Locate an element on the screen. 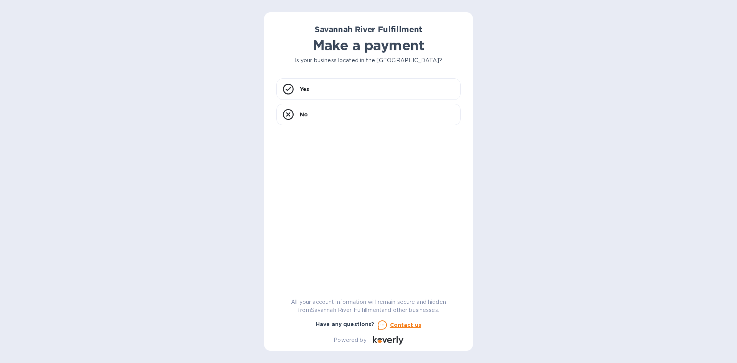 Image resolution: width=737 pixels, height=363 pixels. p: All your account information will remain secure and hidden from Savannah River Fulfillment and ot... is located at coordinates (369, 306).